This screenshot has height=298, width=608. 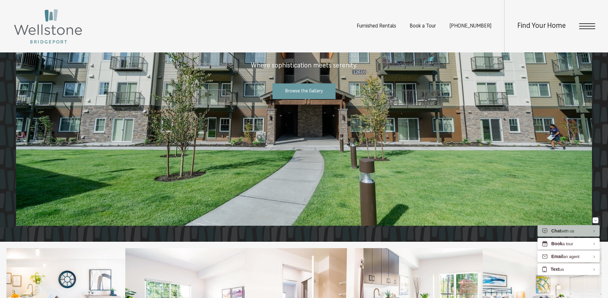 What do you see at coordinates (376, 26) in the screenshot?
I see `span: Furnished Rentals` at bounding box center [376, 26].